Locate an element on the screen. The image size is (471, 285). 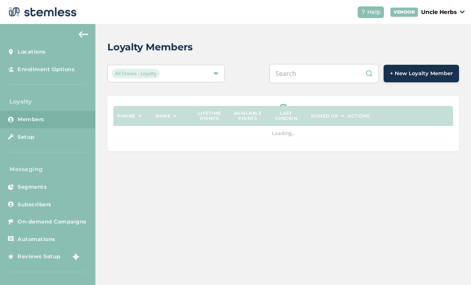
span: Help is located at coordinates (374, 12).